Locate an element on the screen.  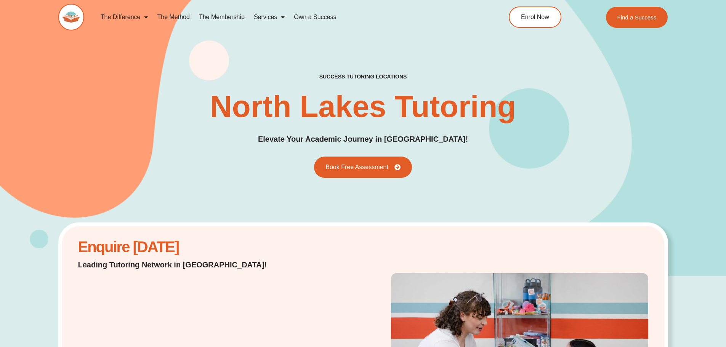
span: Enrol Now is located at coordinates (535, 17).